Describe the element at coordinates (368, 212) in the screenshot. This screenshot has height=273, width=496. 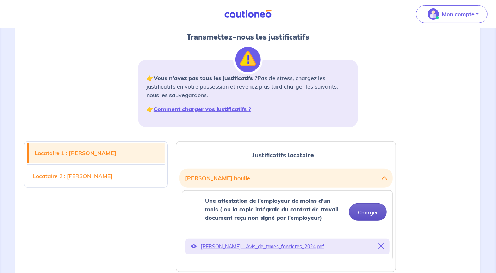
I see `button: Charger` at that location.